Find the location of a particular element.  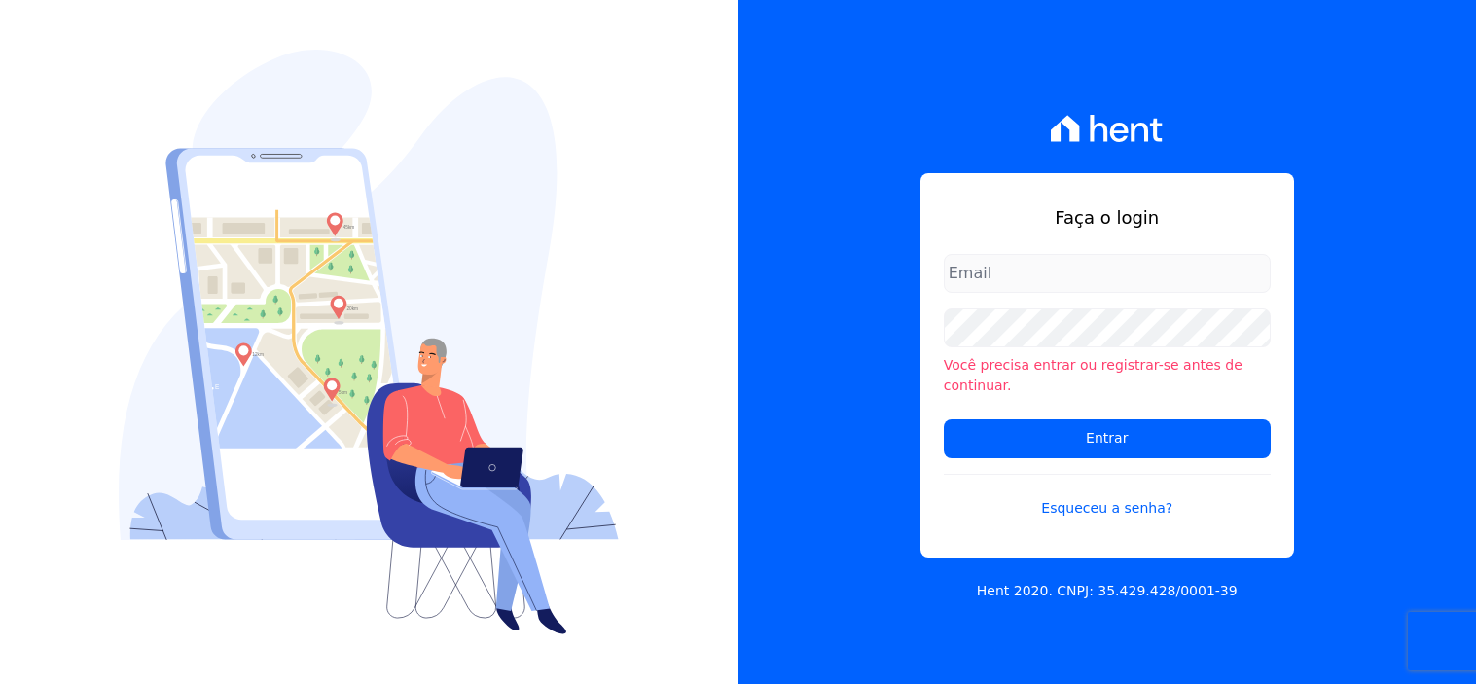

a: Esqueceu a senha? is located at coordinates (1107, 496).